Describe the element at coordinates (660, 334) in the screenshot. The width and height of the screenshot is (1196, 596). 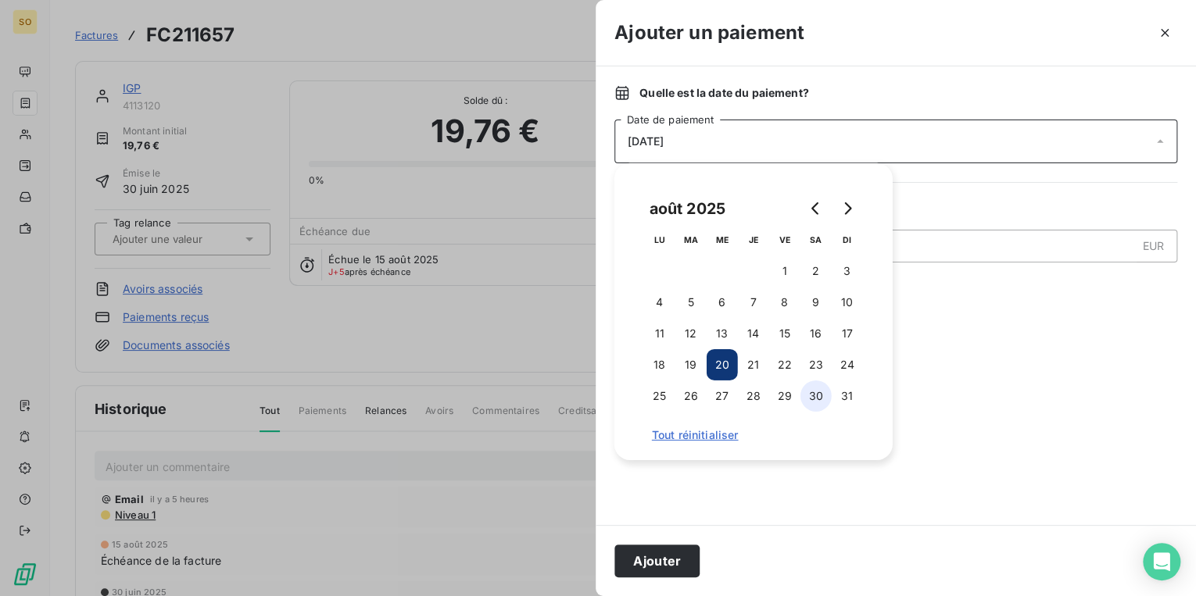
I see `button: 11` at that location.